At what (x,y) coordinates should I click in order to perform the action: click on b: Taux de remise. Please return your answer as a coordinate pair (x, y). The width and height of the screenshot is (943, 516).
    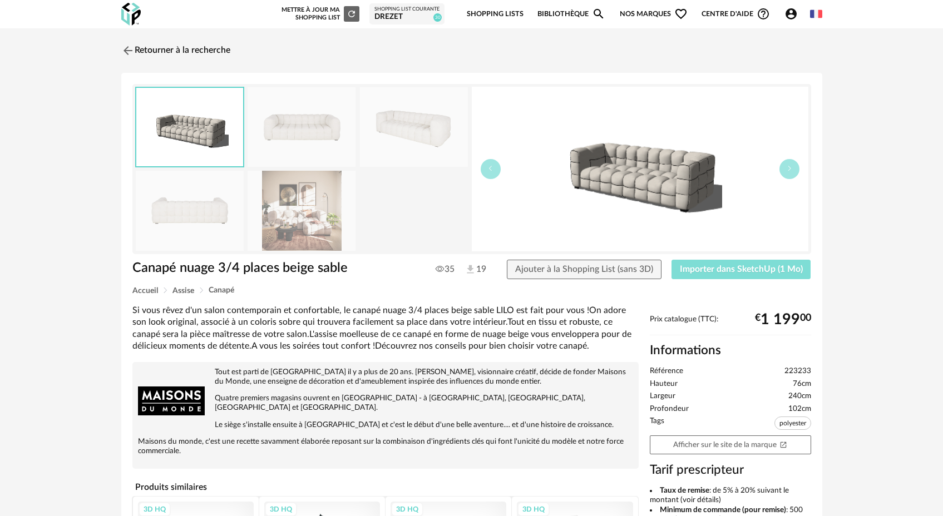
    Looking at the image, I should click on (684, 491).